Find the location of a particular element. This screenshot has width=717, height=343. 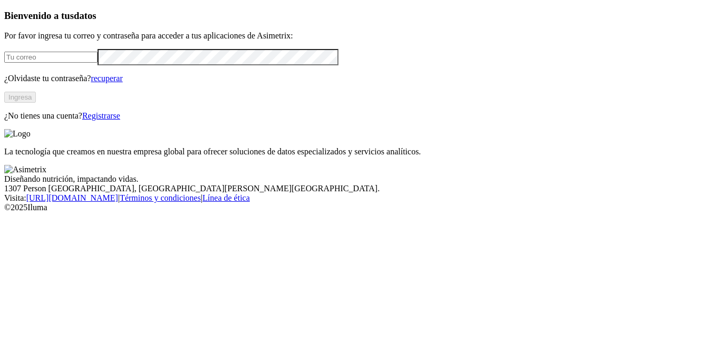

a: Términos y condiciones is located at coordinates (160, 198).